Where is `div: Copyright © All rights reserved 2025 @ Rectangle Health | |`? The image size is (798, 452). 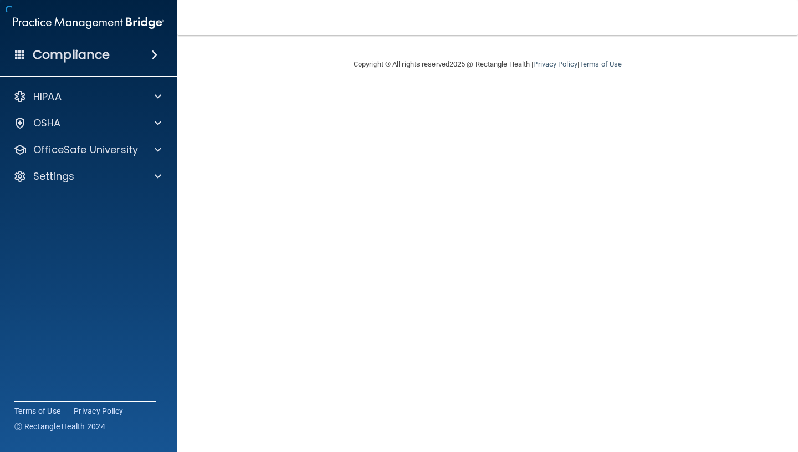
div: Copyright © All rights reserved 2025 @ Rectangle Health | | is located at coordinates (488, 64).